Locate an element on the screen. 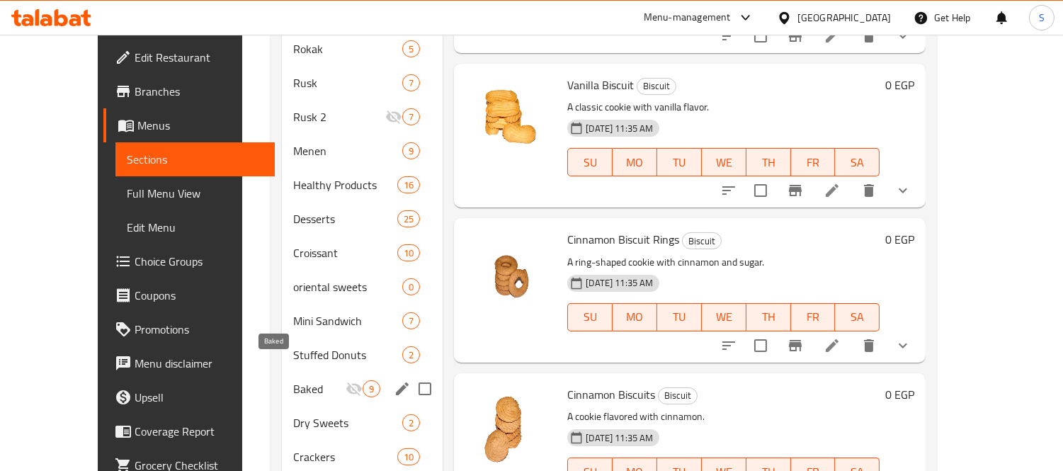  img: Vanilla Biscuit is located at coordinates (511, 120).